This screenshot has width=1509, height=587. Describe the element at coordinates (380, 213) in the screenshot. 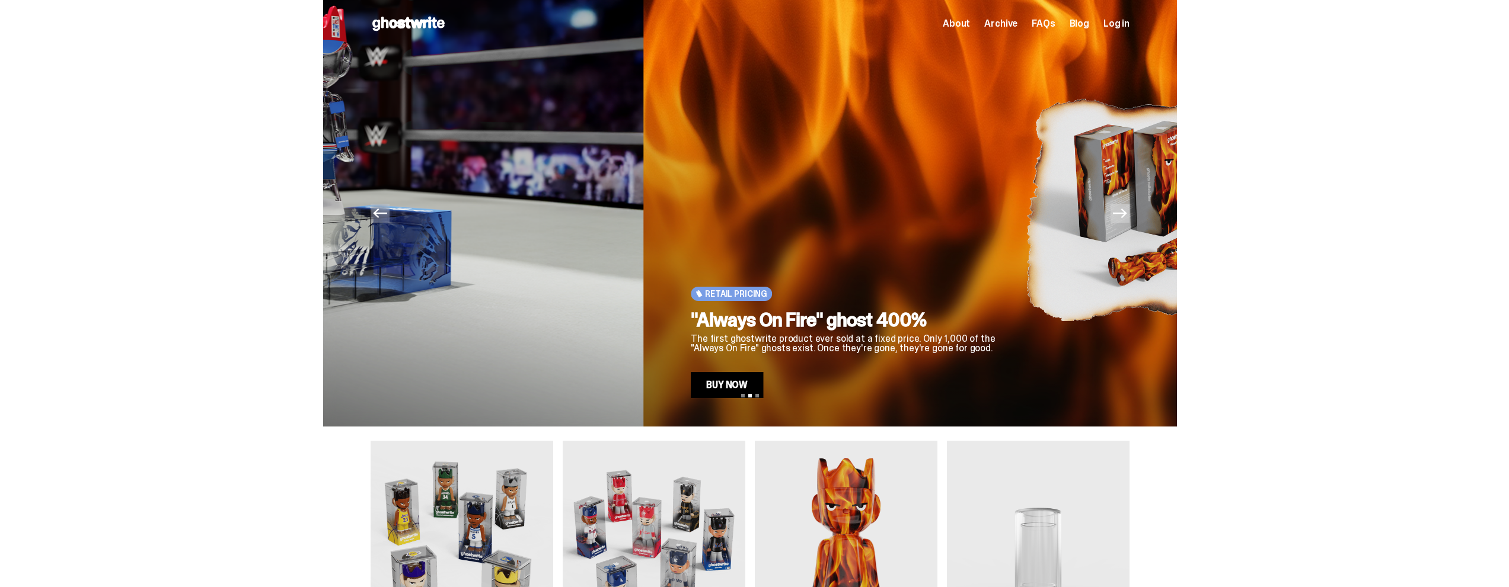

I see `button: Previous` at that location.